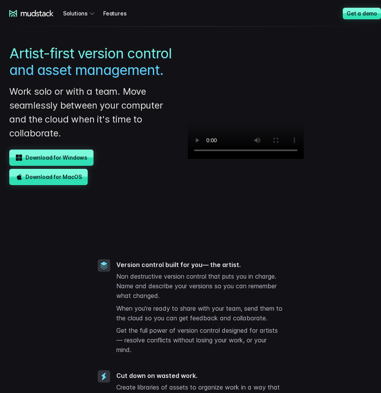 The width and height of the screenshot is (381, 393). Describe the element at coordinates (31, 14) in the screenshot. I see `a: mudstack logo` at that location.